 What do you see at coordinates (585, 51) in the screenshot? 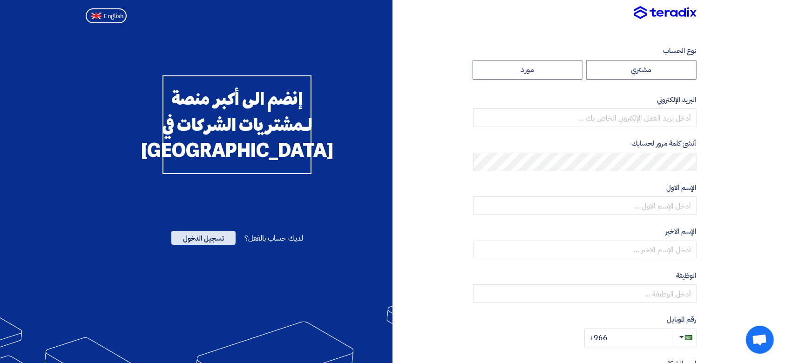
I see `label: نوع الحساب` at bounding box center [585, 51].